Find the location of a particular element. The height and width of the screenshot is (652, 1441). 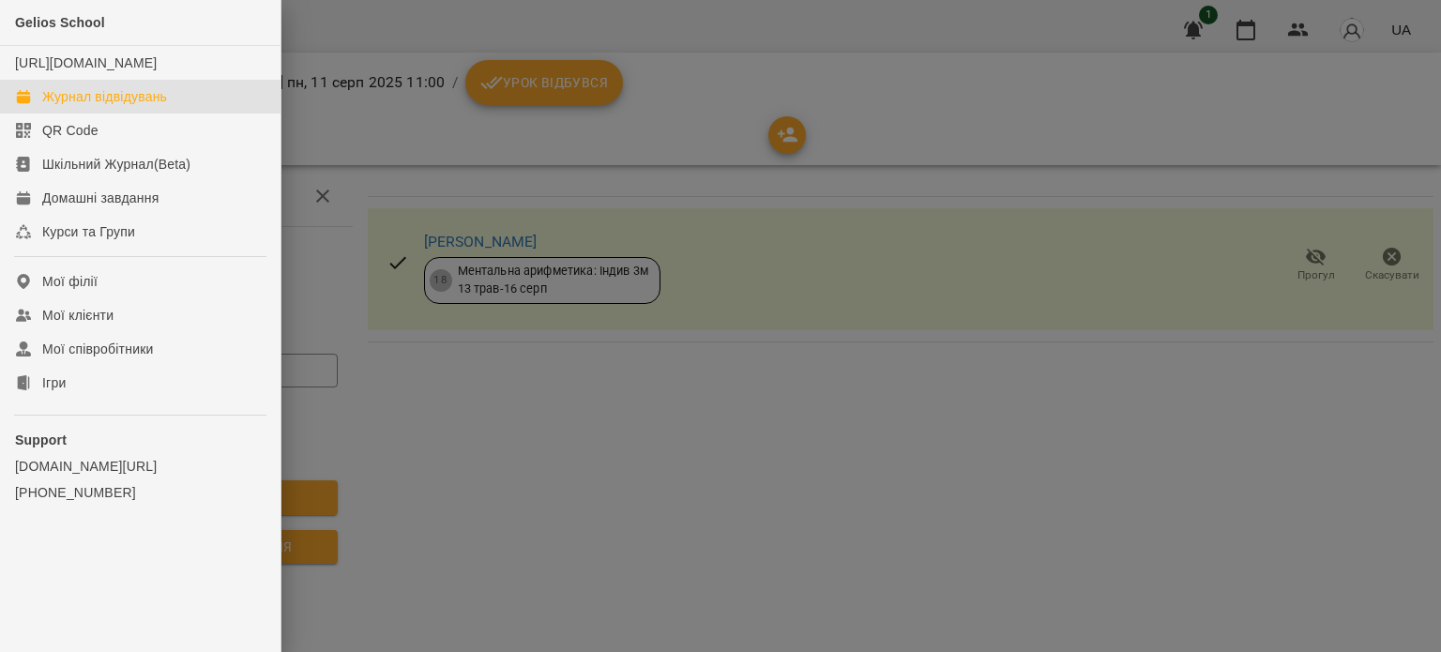

div: Журнал відвідувань is located at coordinates (104, 97).